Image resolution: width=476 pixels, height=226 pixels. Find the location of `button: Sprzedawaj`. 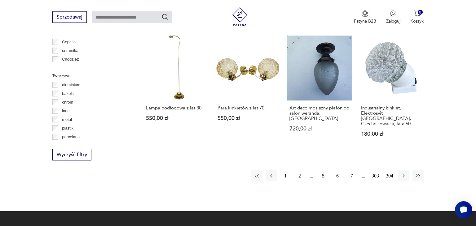

button: Sprzedawaj is located at coordinates (69, 17).